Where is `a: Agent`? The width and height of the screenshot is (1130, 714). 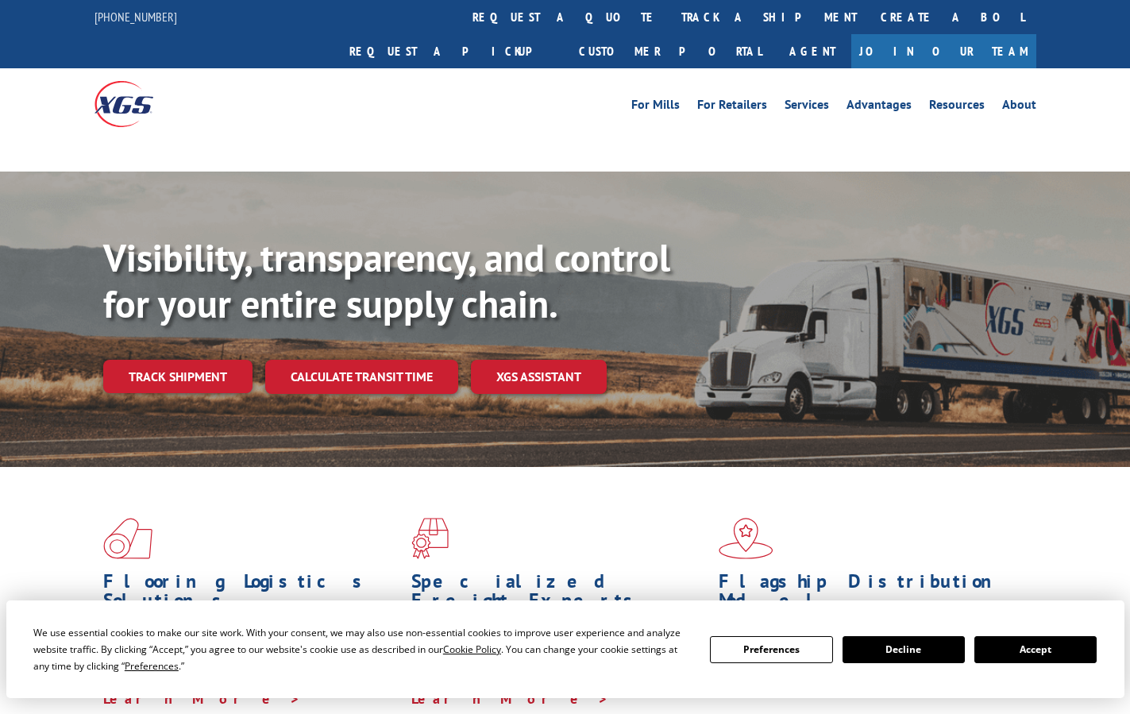
a: Agent is located at coordinates (813, 51).